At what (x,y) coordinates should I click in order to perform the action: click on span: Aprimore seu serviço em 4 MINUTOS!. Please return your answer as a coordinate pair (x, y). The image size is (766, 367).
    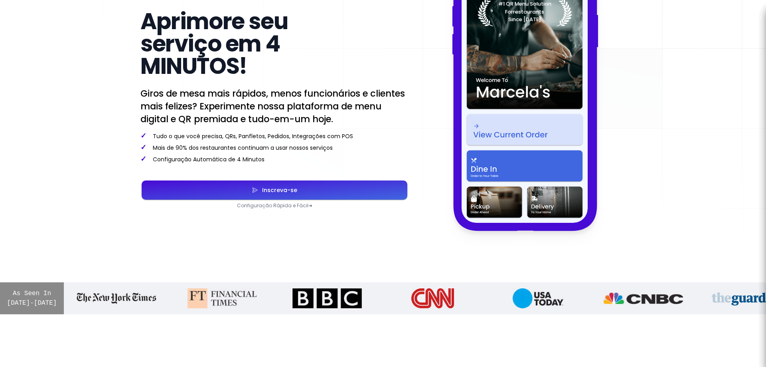
    Looking at the image, I should click on (214, 43).